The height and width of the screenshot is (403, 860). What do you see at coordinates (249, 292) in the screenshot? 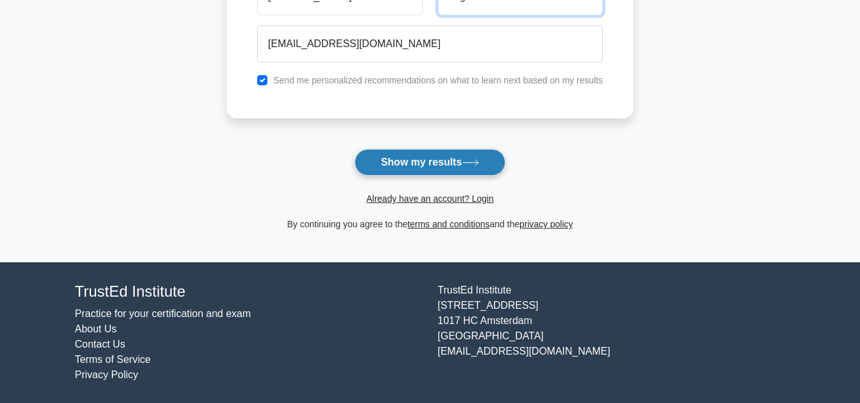
I see `h4: TrustEd Institute` at bounding box center [249, 292].